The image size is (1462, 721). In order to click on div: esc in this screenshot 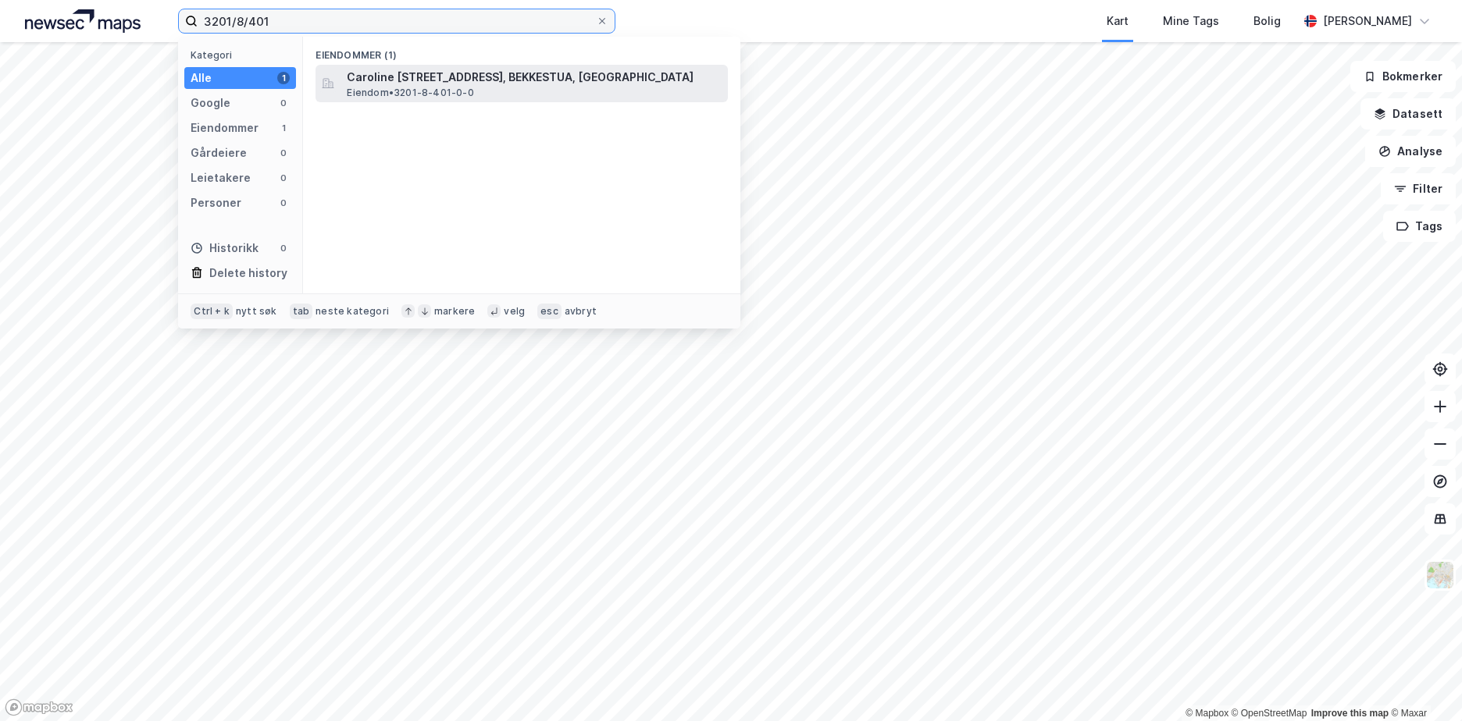, I will do `click(549, 312)`.